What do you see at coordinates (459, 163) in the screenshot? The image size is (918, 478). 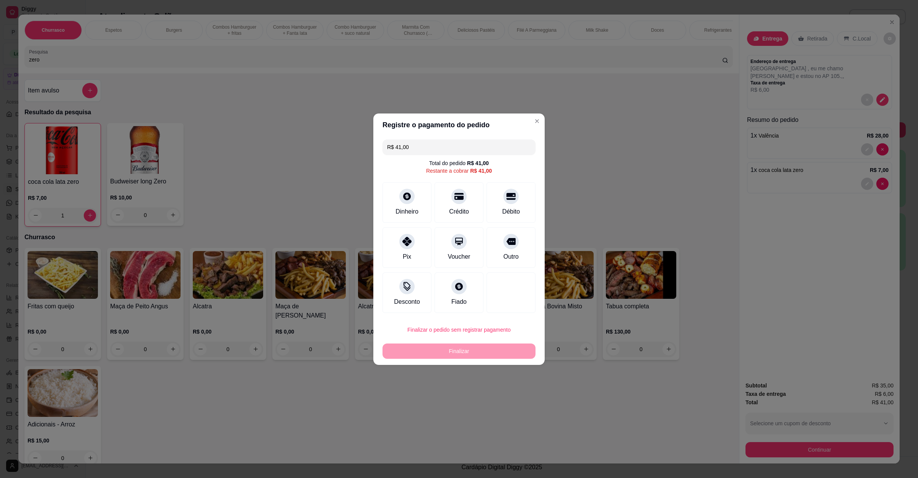 I see `div: Total do pedido` at bounding box center [459, 163].